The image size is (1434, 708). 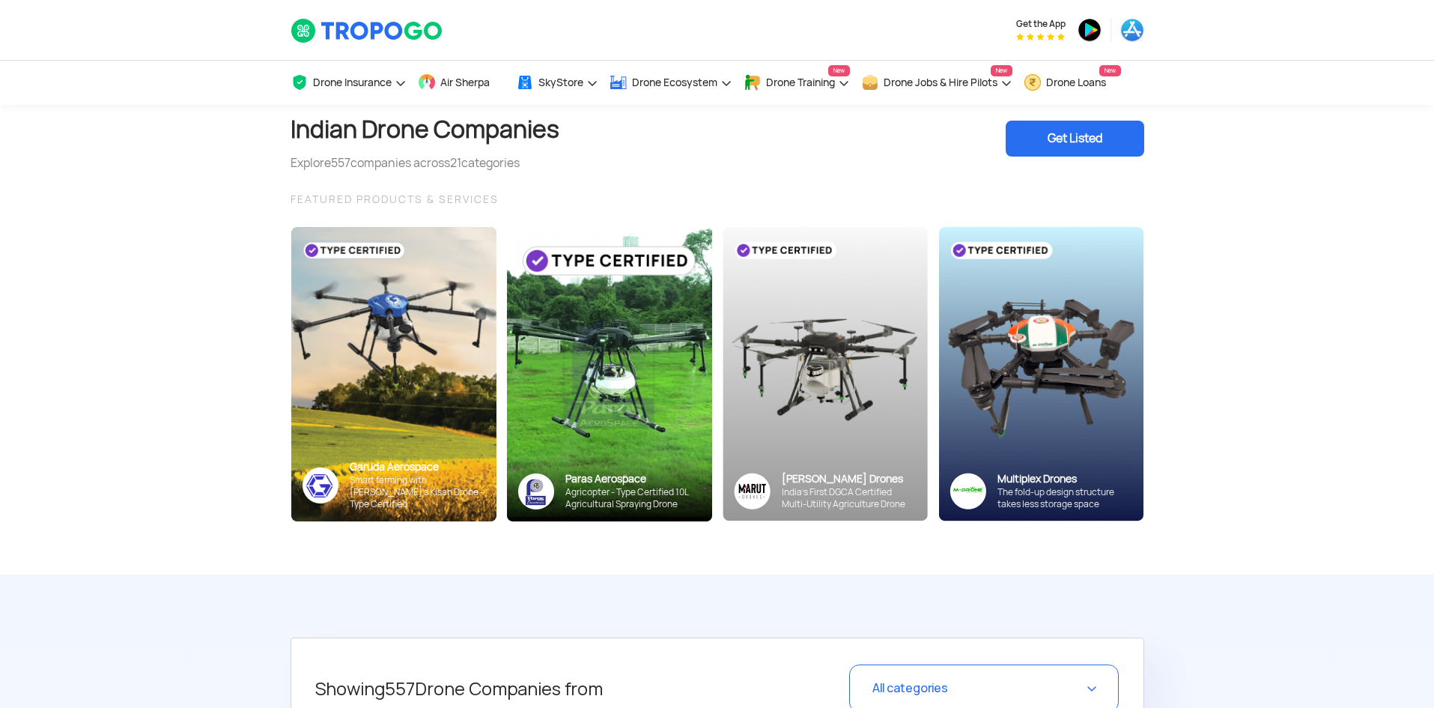 What do you see at coordinates (797, 82) in the screenshot?
I see `a: Drone TrainingNew` at bounding box center [797, 82].